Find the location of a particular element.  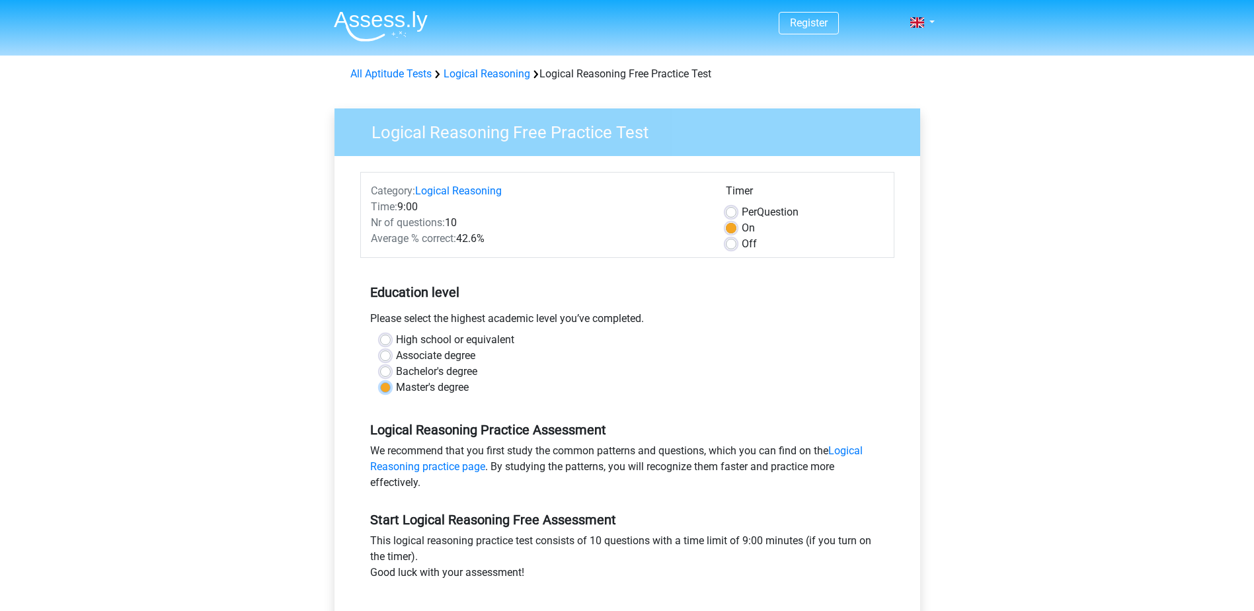

a: Register is located at coordinates (808, 22).